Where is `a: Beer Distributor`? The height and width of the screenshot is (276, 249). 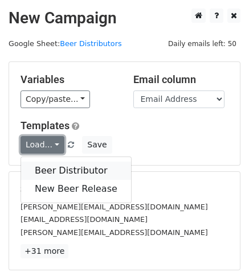 a: Beer Distributor is located at coordinates (76, 171).